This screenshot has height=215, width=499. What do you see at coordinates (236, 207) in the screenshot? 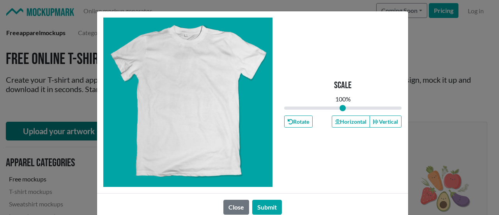
I see `button: Close` at bounding box center [236, 207].